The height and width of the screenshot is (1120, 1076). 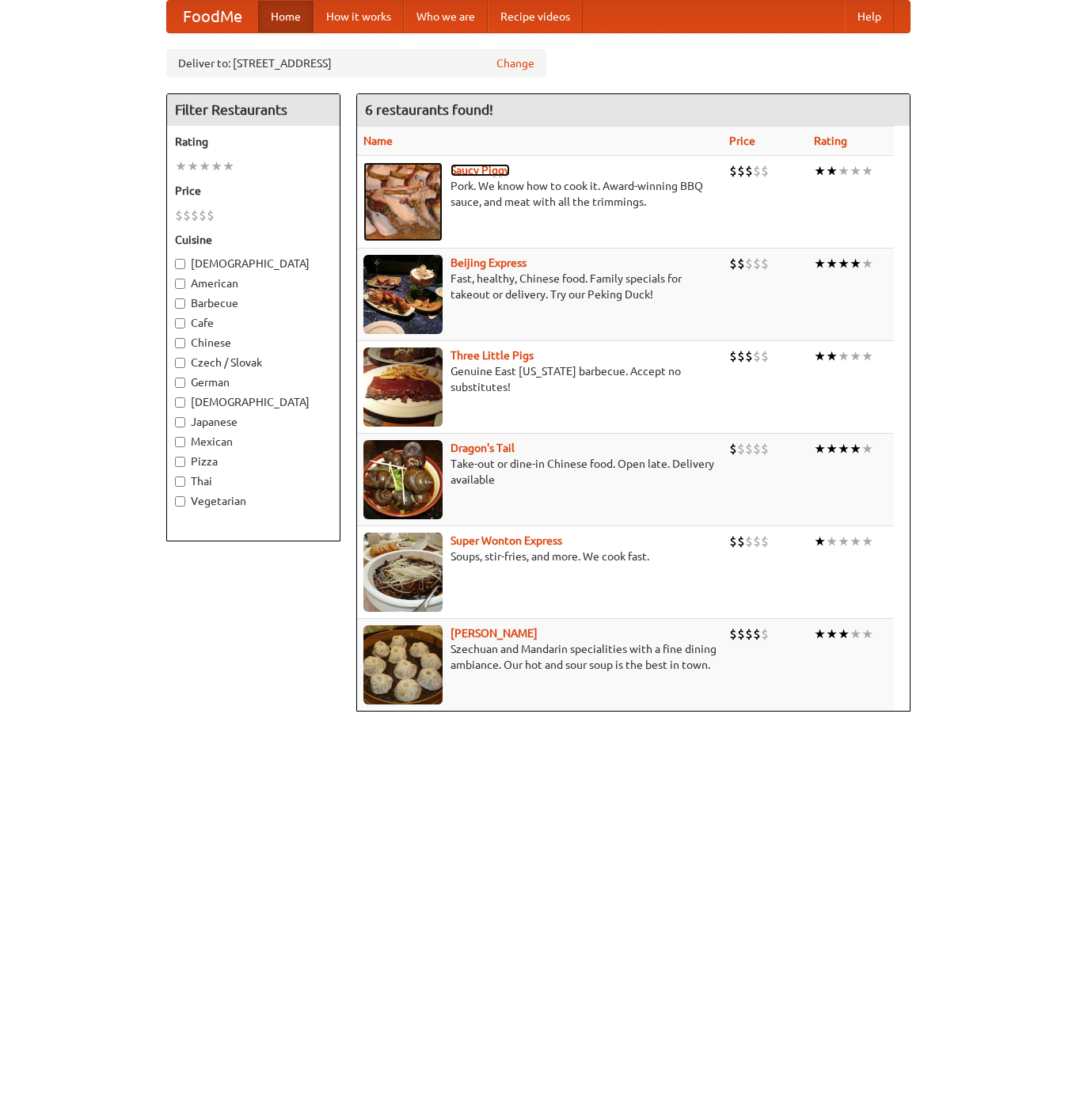 I want to click on input: German, so click(x=180, y=382).